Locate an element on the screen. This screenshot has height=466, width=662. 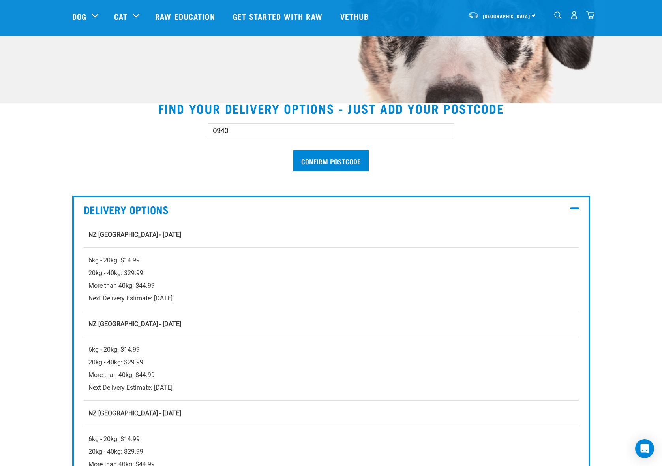
img: home-icon@2x.png is located at coordinates (591, 15).